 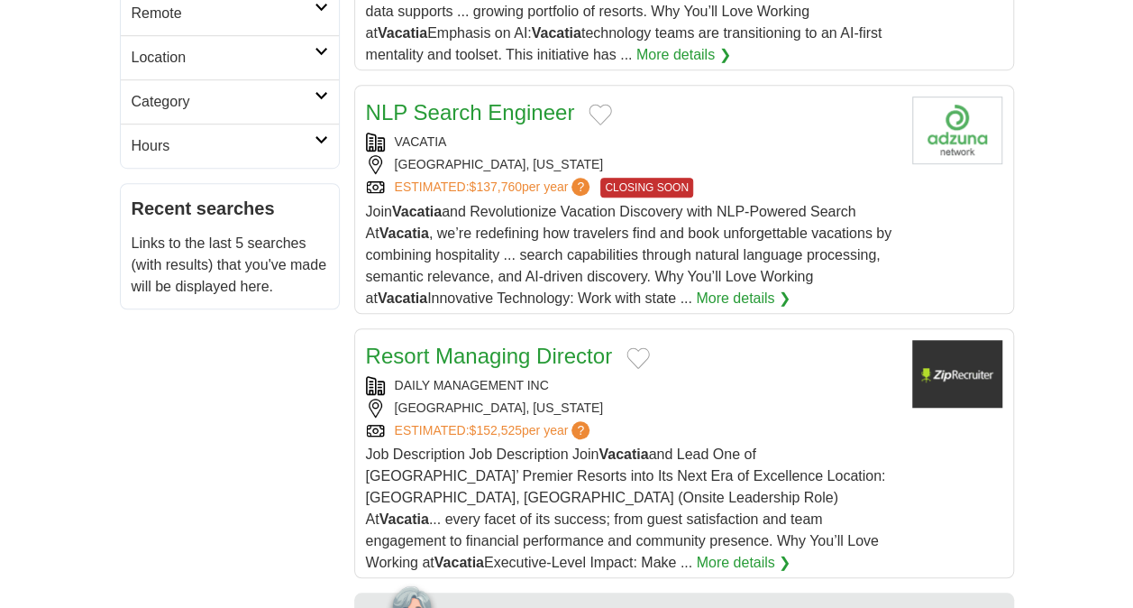 I want to click on span: Join and Revolutionize Vacation Discovery with NLP-Powered Search At , we’re redefining how trave..., so click(x=628, y=254).